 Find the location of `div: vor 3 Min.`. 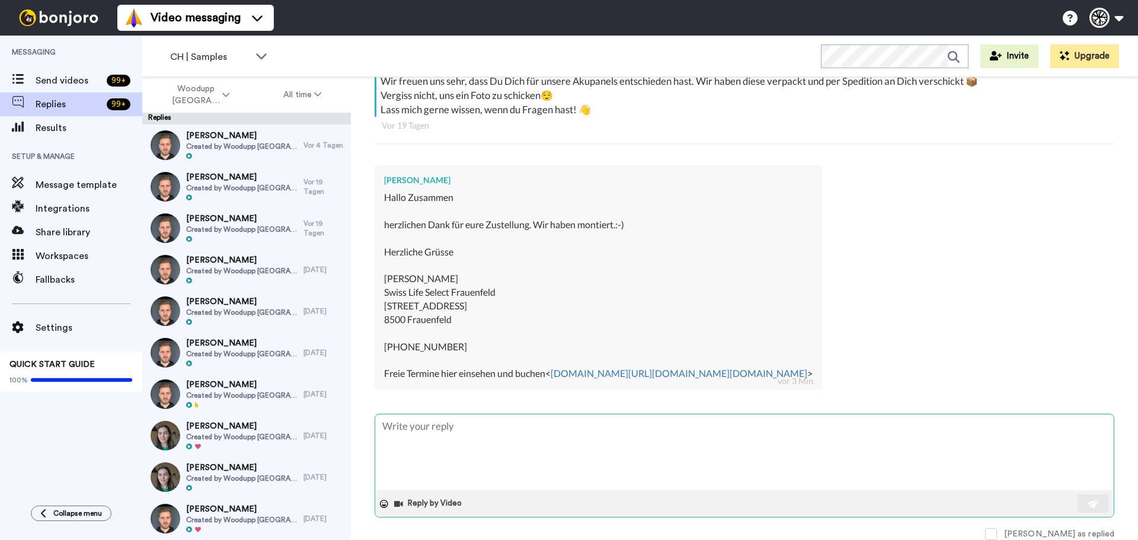

div: vor 3 Min. is located at coordinates (796, 381).